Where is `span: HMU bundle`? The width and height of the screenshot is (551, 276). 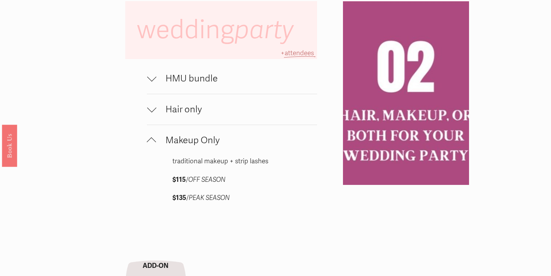 span: HMU bundle is located at coordinates (236, 78).